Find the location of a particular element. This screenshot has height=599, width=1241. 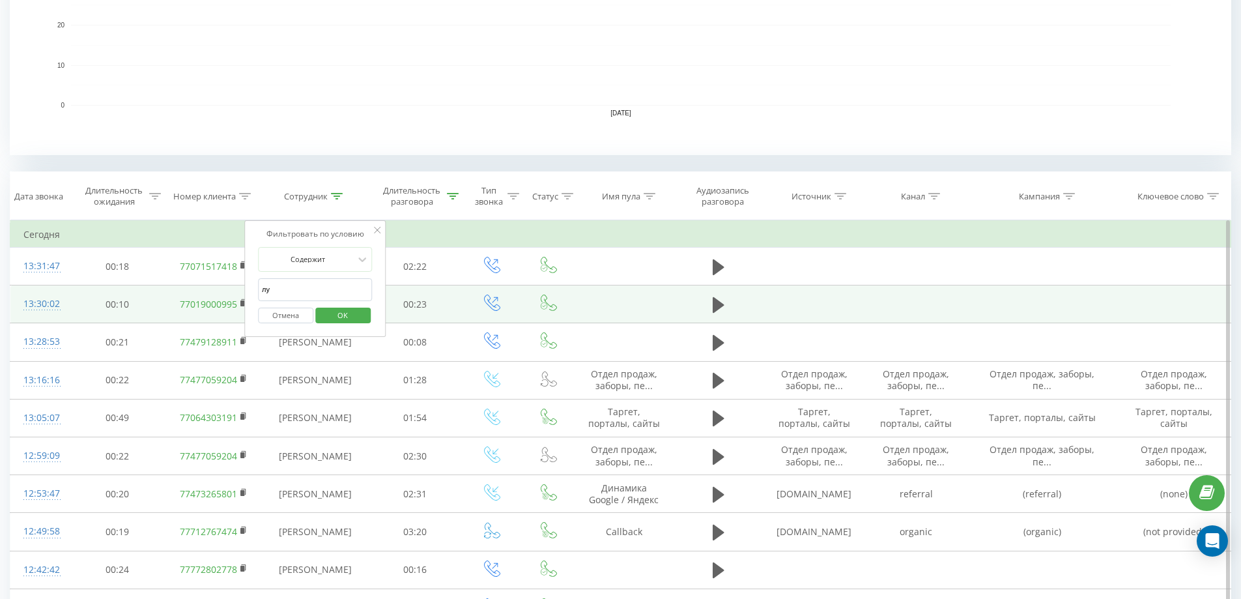

button: Отмена is located at coordinates (285, 315).